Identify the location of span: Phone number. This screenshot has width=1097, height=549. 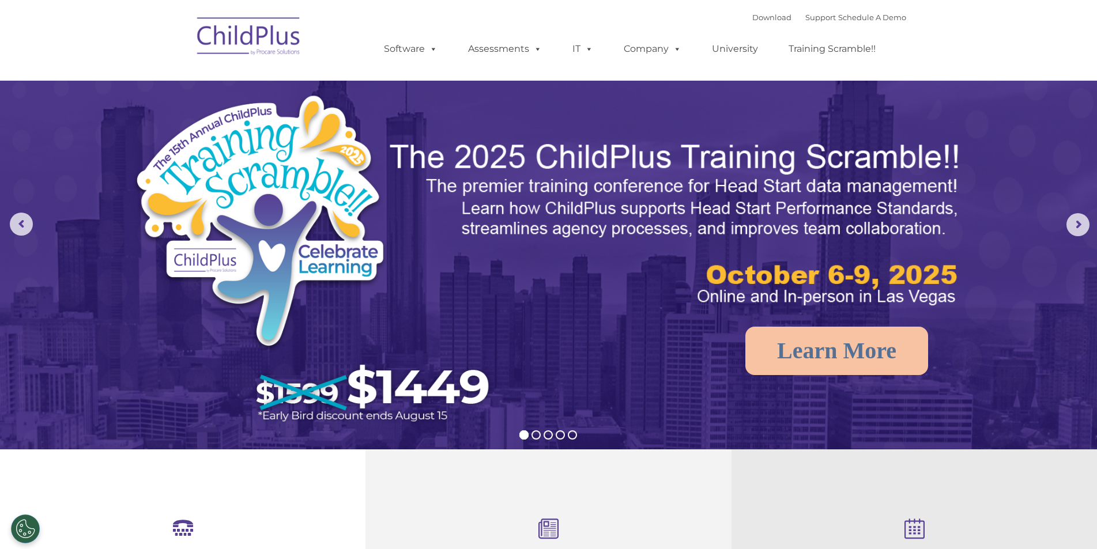
(184, 127).